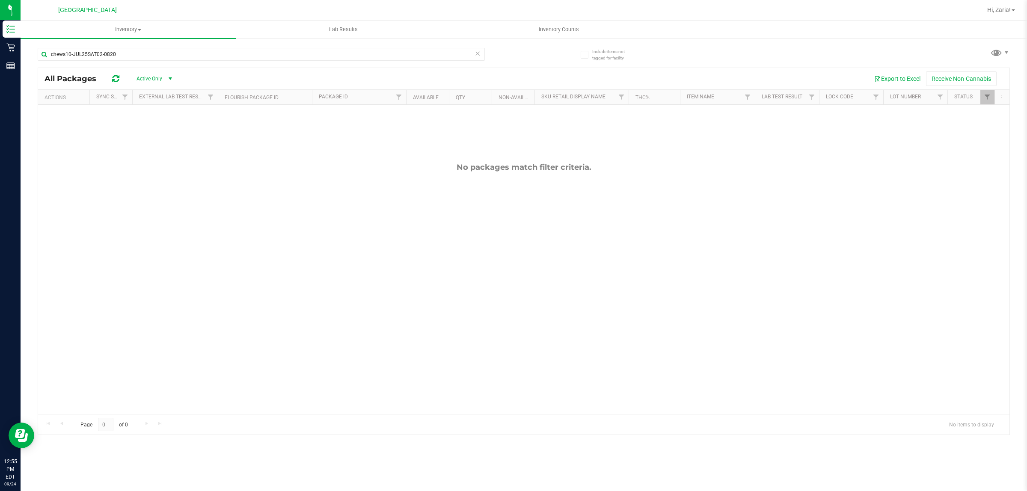 The width and height of the screenshot is (1027, 491). I want to click on span: Include items not tagged for facility, so click(614, 55).